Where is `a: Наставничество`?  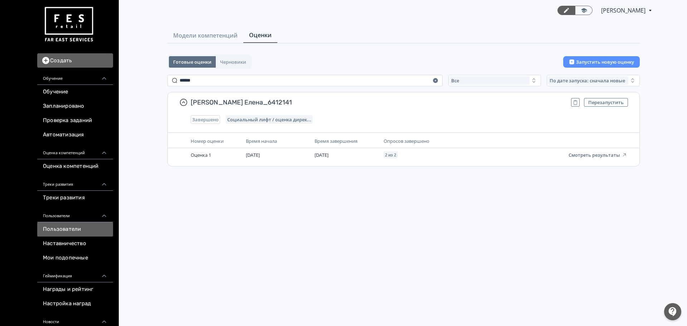
a: Наставничество is located at coordinates (75, 244).